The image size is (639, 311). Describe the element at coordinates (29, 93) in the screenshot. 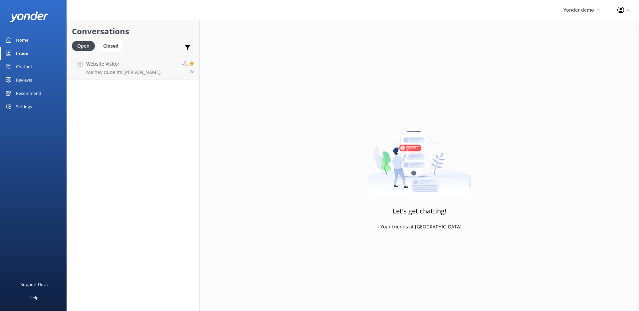

I see `div: Recommend` at that location.